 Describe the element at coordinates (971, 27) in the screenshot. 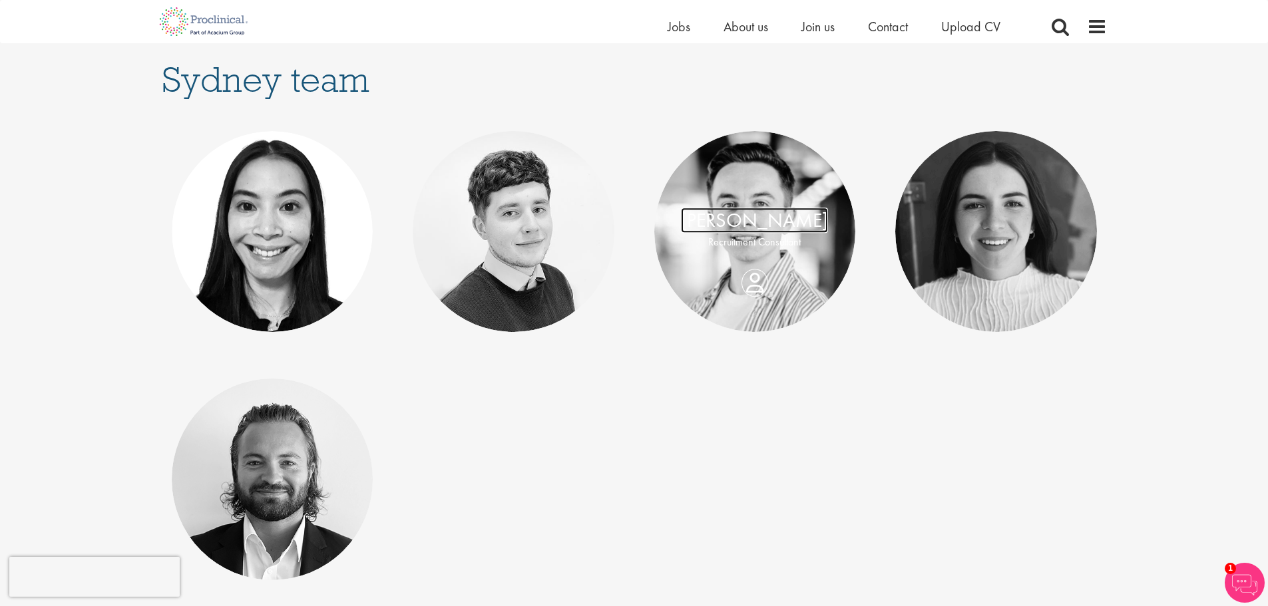

I see `a: Upload CV` at that location.